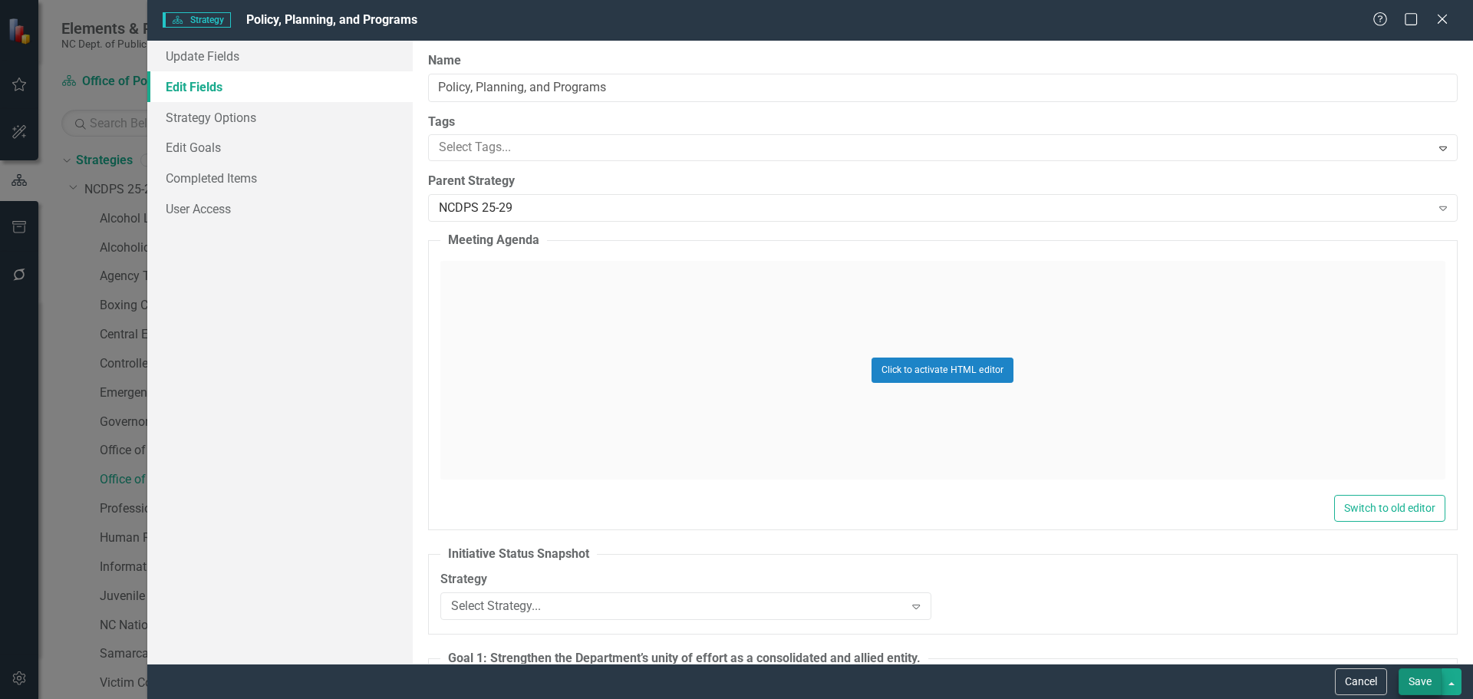 The width and height of the screenshot is (1473, 699). What do you see at coordinates (684, 658) in the screenshot?
I see `legend: Goal 1: Strengthen the Department’s unity of effort as a consolidated and allied entity.` at bounding box center [684, 658].